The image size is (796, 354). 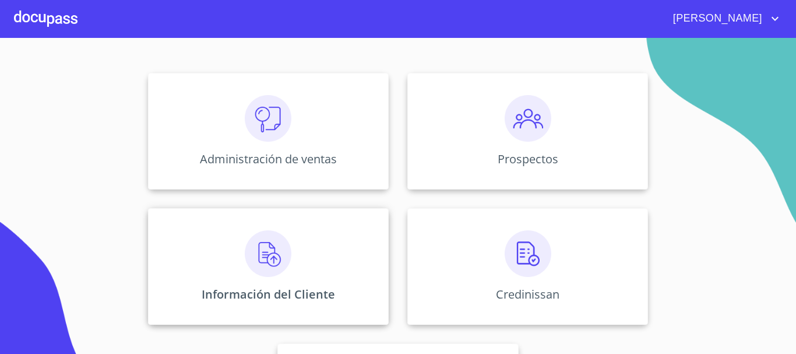 I want to click on img: consulta.png, so click(x=268, y=118).